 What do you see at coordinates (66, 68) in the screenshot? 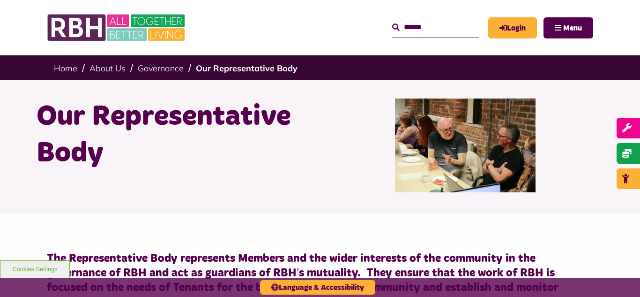
I see `a: Home` at bounding box center [66, 68].